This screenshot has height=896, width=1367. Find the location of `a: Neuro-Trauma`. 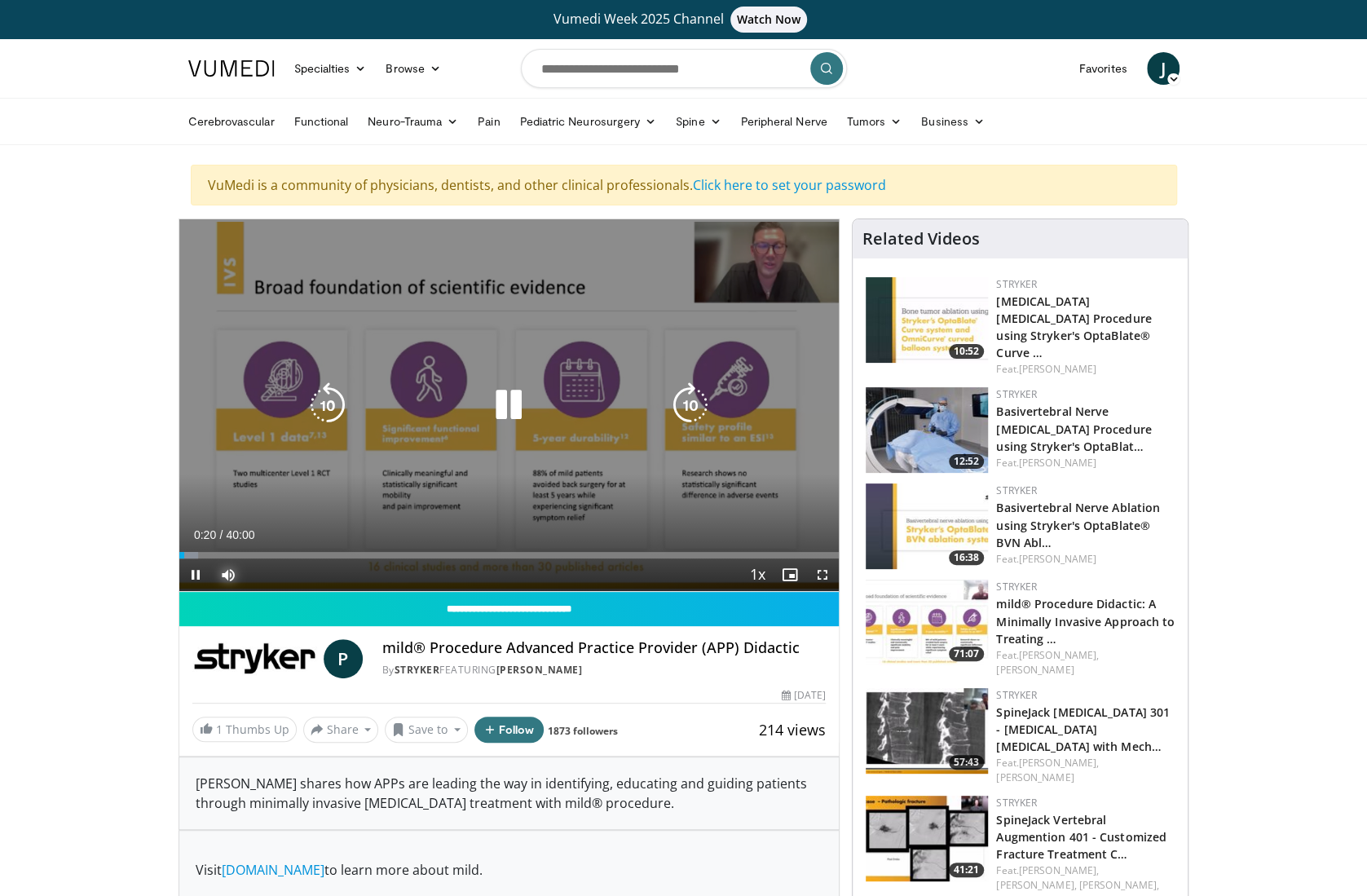

a: Neuro-Trauma is located at coordinates (413, 122).